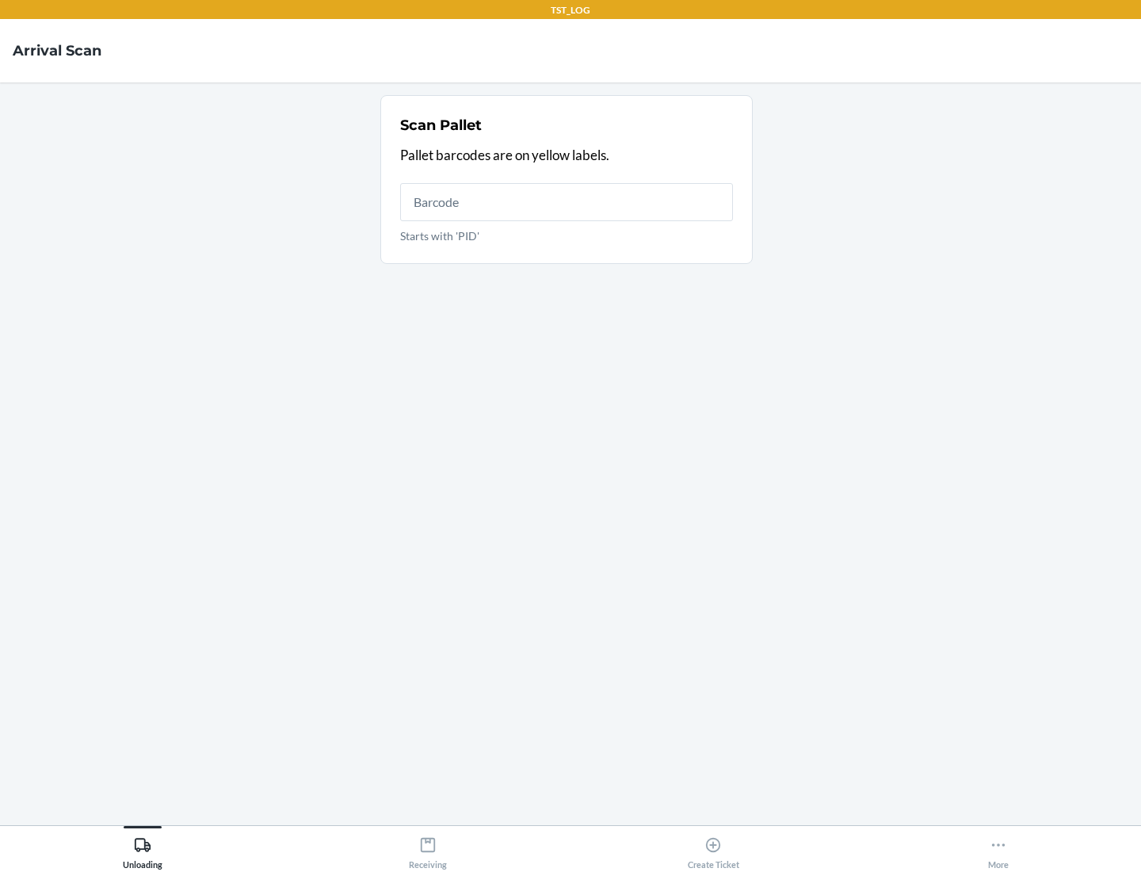 The height and width of the screenshot is (872, 1141). Describe the element at coordinates (57, 51) in the screenshot. I see `h4: Arrival Scan` at that location.